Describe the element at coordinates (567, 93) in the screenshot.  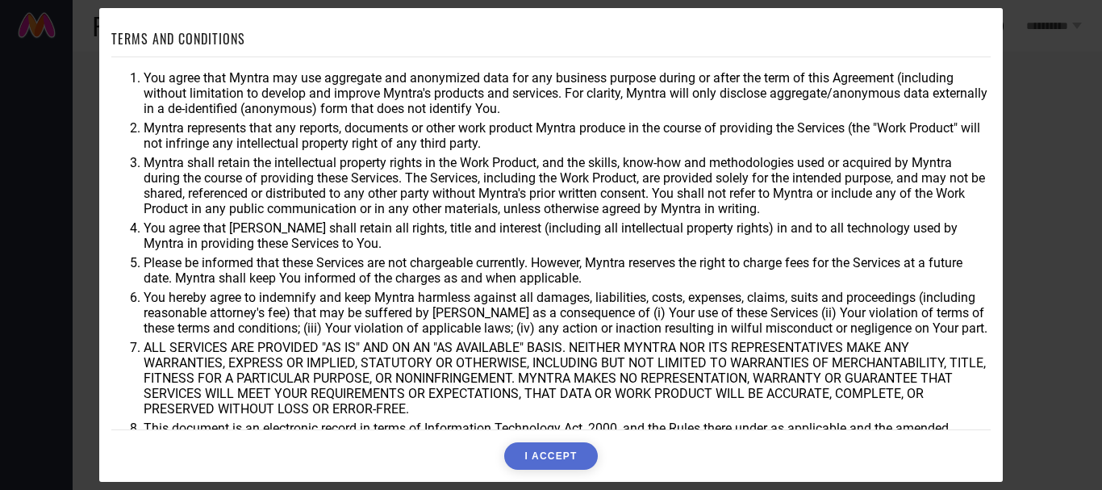
I see `li: You agree that Myntra may use aggregate and anonymized data for any business purpose during or af...` at that location.